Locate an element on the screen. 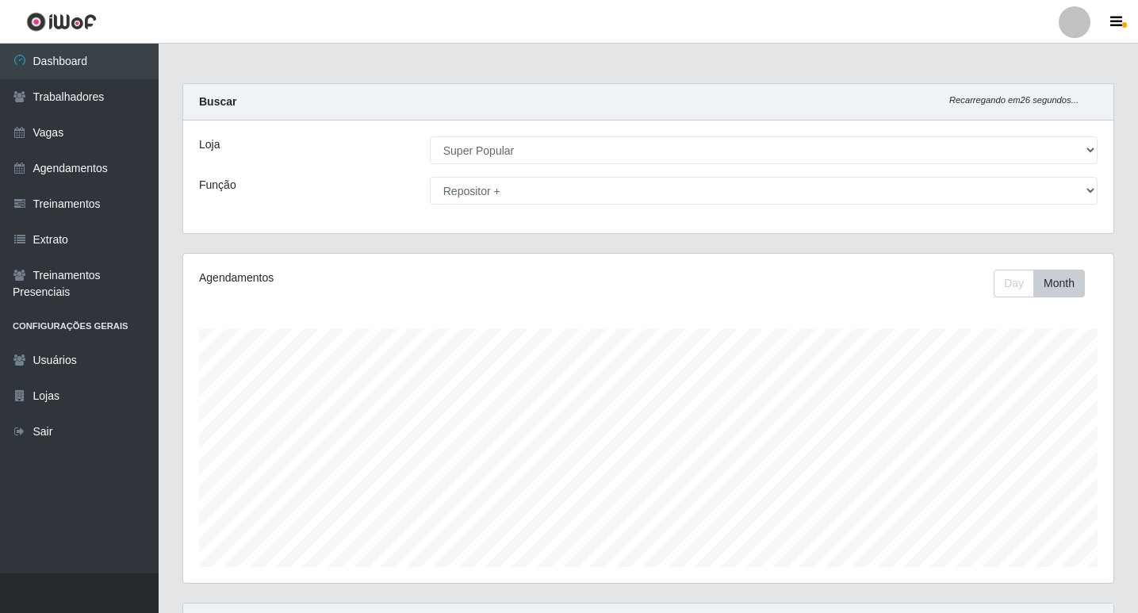  div: Toolbar with button groups is located at coordinates (1045, 283).